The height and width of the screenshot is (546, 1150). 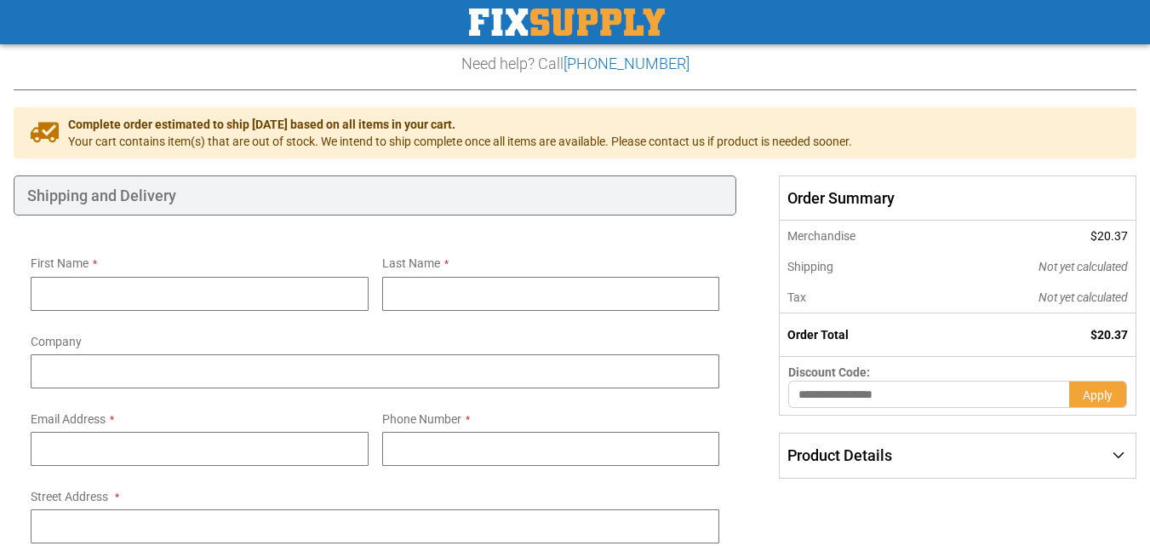 What do you see at coordinates (859, 236) in the screenshot?
I see `th: Merchandise` at bounding box center [859, 236].